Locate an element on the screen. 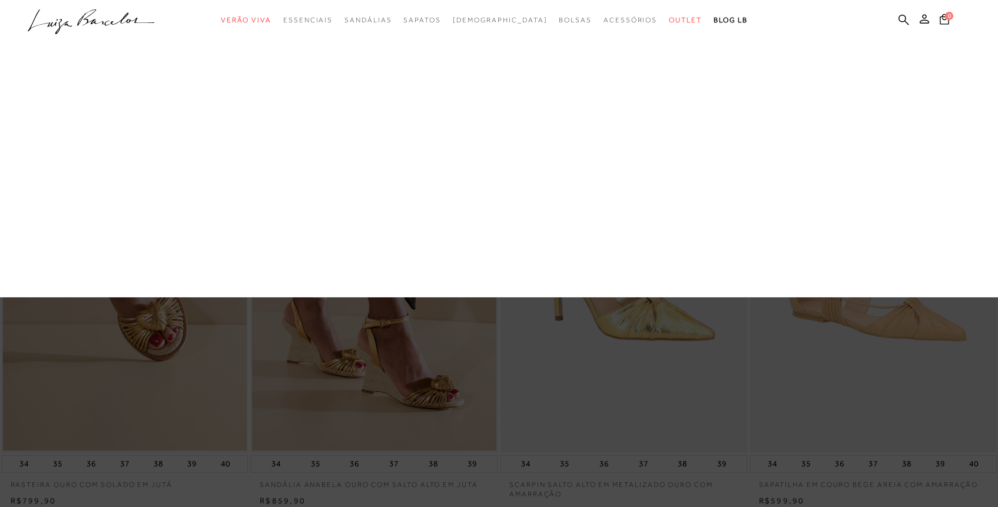 This screenshot has height=507, width=998. button: 0 is located at coordinates (944, 21).